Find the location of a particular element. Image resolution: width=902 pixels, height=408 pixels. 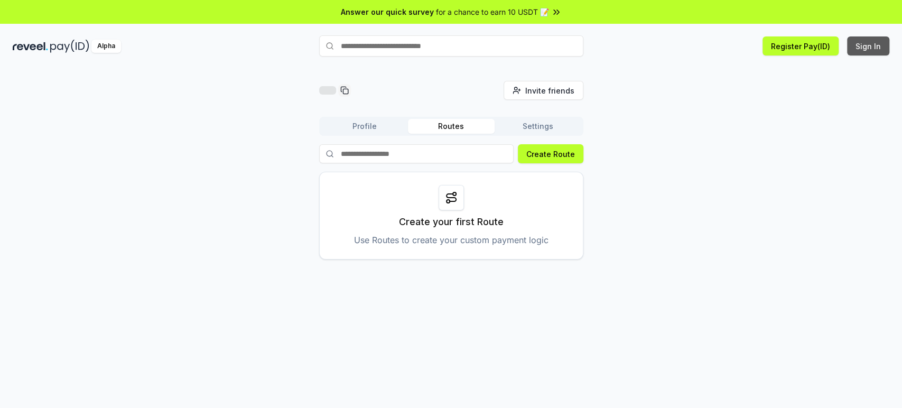

button: Create Route is located at coordinates (550, 154).